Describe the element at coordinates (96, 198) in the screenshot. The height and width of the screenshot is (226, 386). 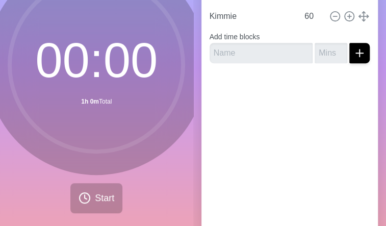
I see `button: Start` at that location.